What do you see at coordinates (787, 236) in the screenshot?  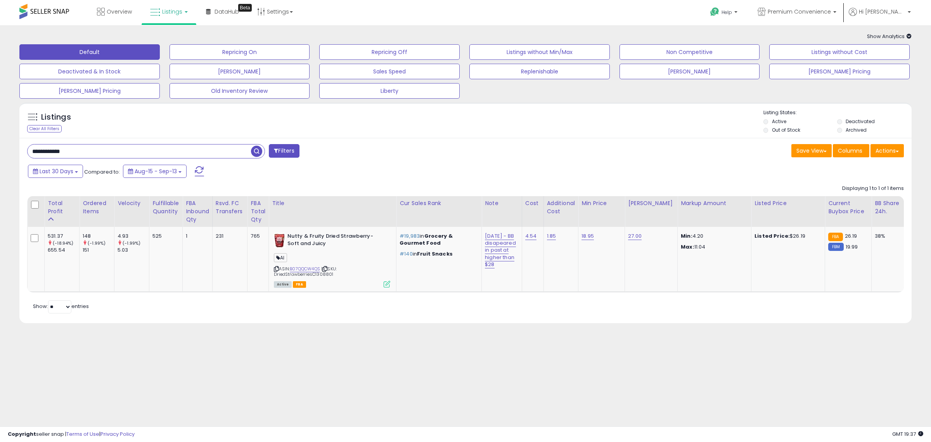 I see `div: $26.19` at bounding box center [787, 236].